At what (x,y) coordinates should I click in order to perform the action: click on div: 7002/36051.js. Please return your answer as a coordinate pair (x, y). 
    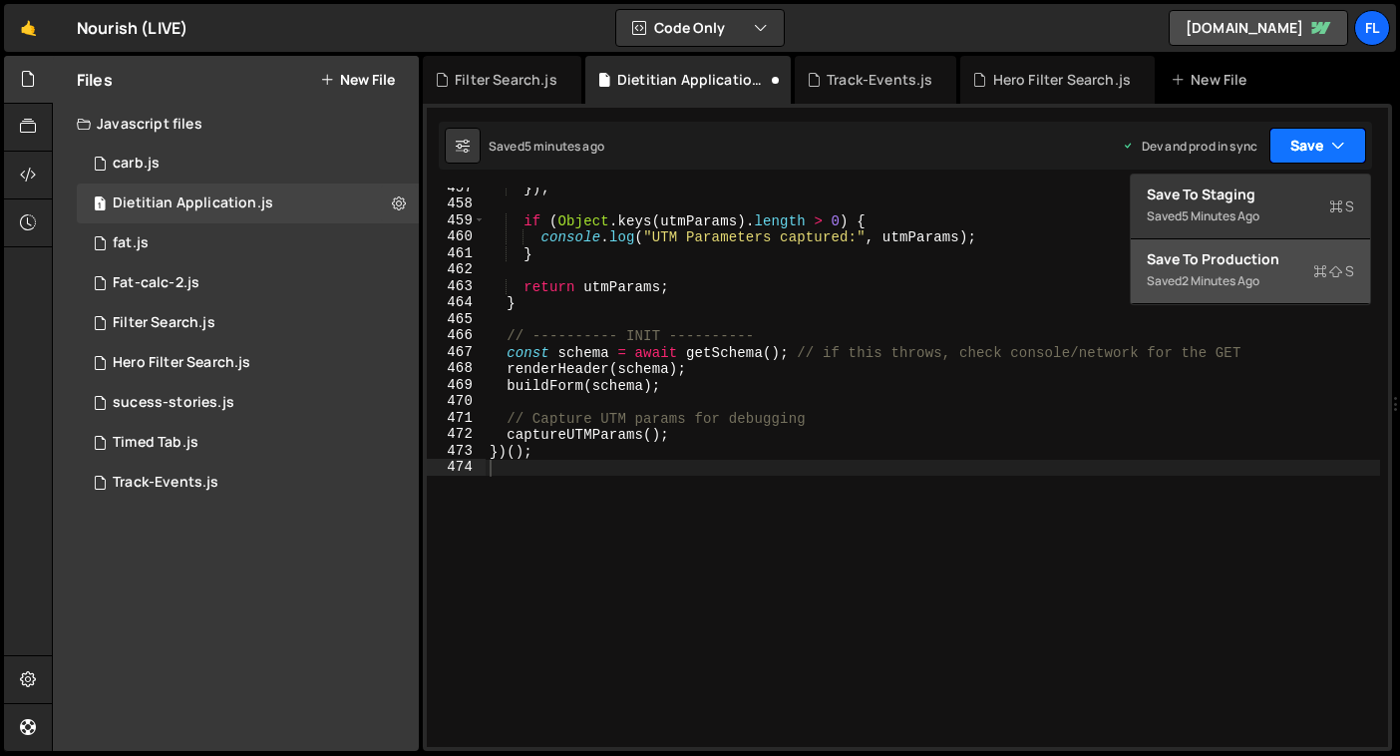
    Looking at the image, I should click on (247, 482).